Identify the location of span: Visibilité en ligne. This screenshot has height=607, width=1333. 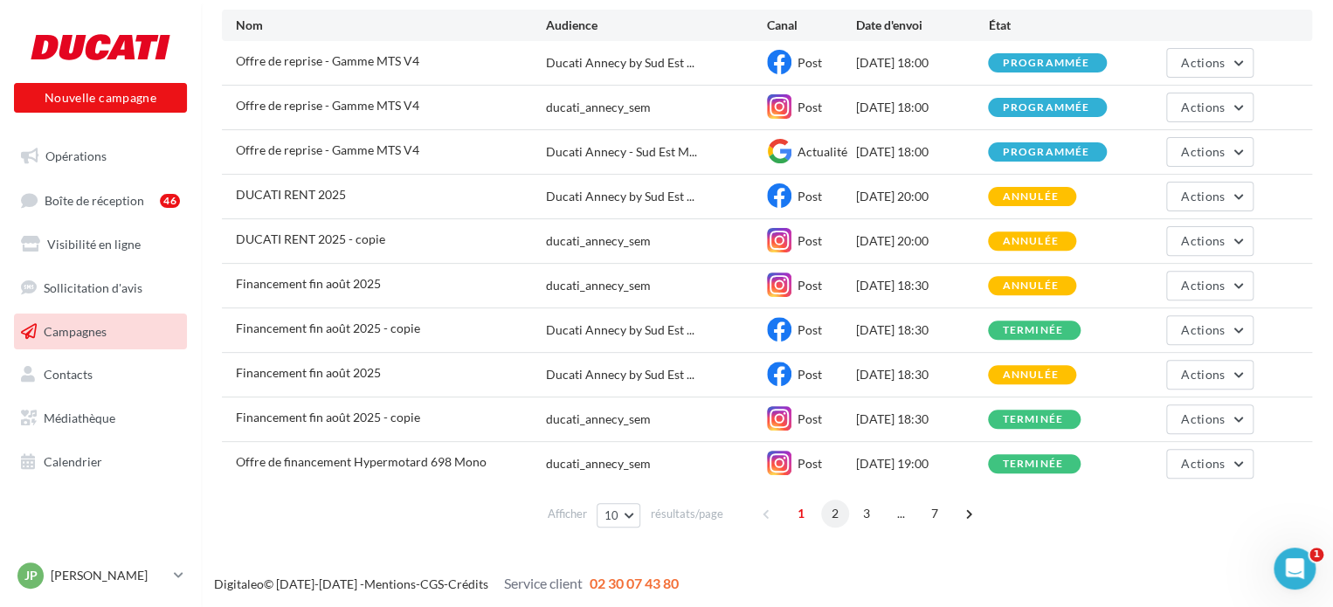
(93, 244).